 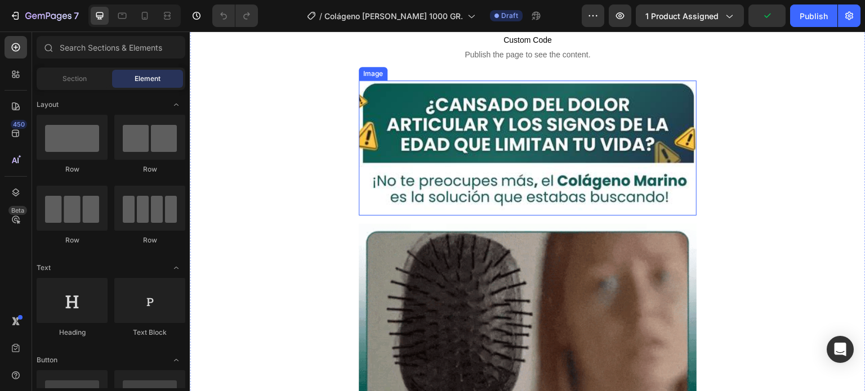 I want to click on span: Text, so click(x=43, y=268).